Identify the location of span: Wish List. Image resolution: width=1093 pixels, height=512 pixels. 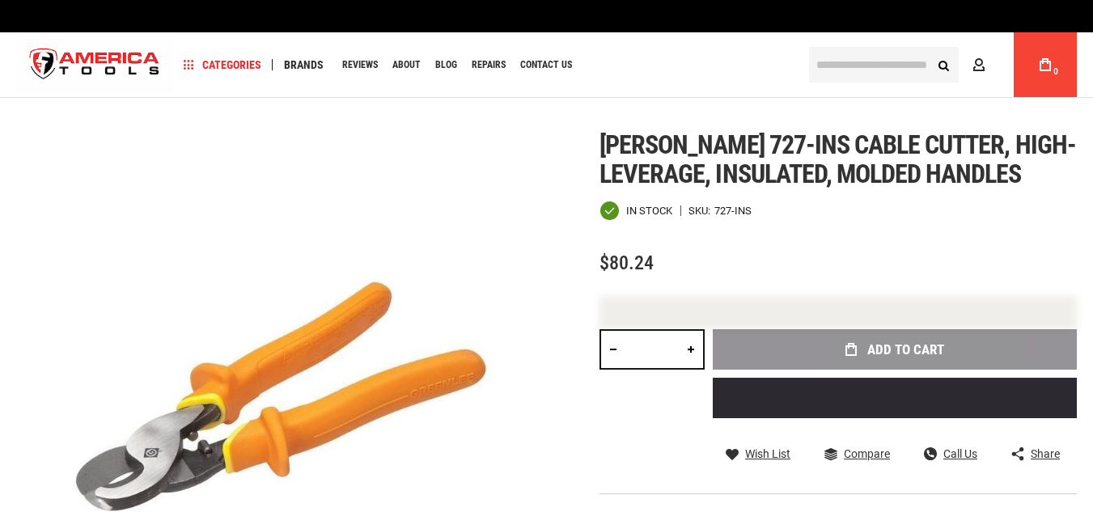
(768, 454).